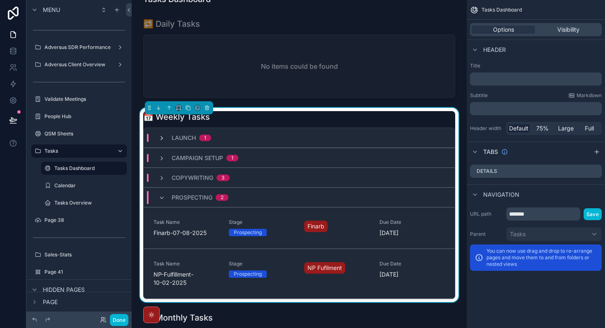  What do you see at coordinates (536, 66) in the screenshot?
I see `label: Title` at bounding box center [536, 66].